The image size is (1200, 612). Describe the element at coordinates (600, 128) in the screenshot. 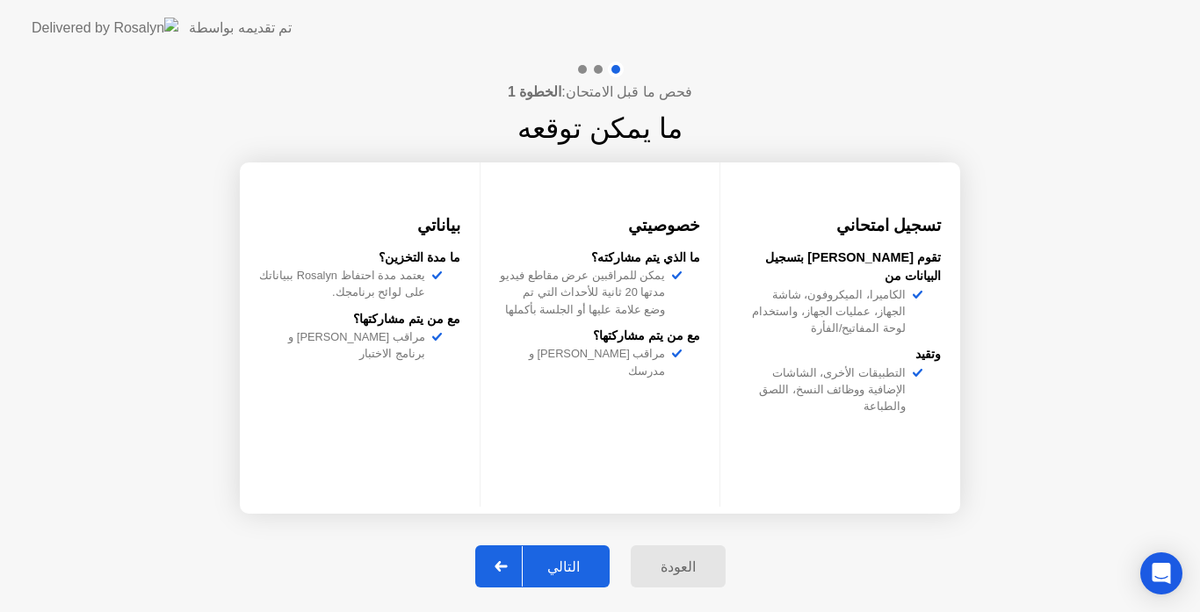

I see `h1: ما يمكن توقعه` at that location.